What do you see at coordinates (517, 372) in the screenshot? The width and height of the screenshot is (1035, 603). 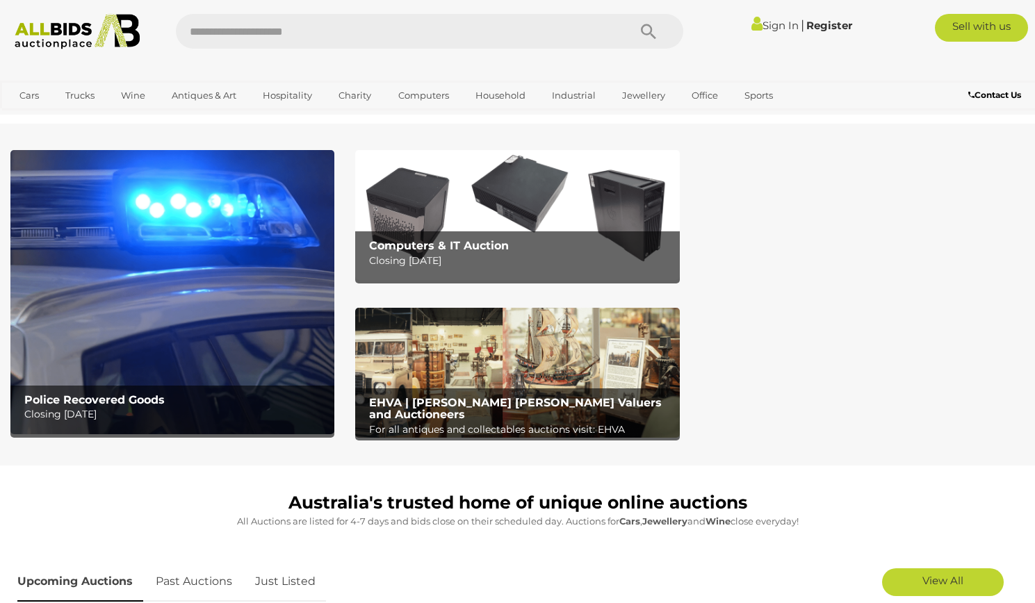 I see `img: EHVA | Evans Hastings Valuers and Auctioneers` at bounding box center [517, 372].